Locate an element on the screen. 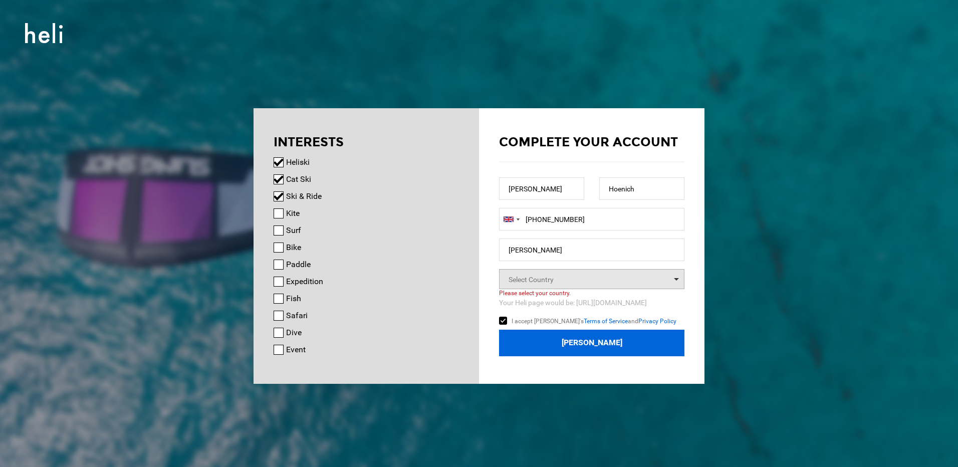  div: United Kingdom: +44 is located at coordinates (511, 219).